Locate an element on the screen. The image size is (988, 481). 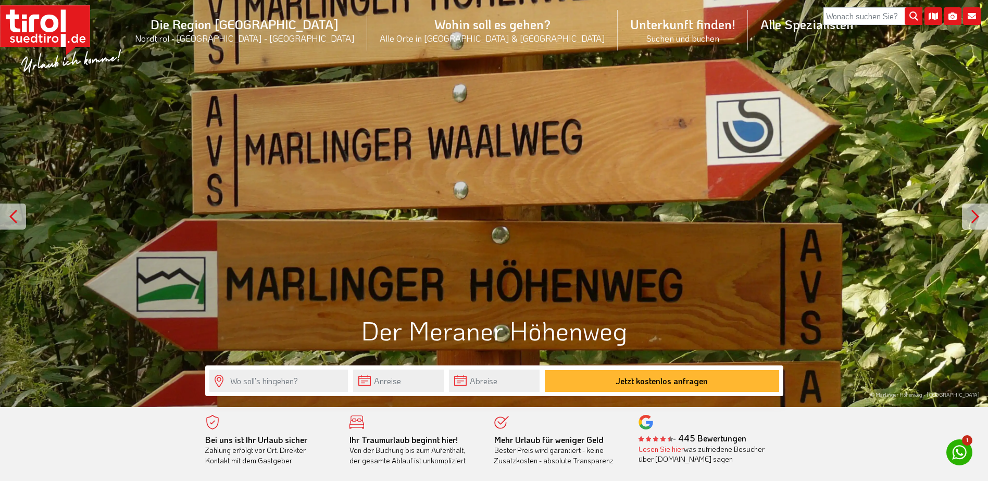
div: Von der Buchung bis zum Aufenthalt, der gesamte Ablauf ist unkompliziert is located at coordinates (414, 450).